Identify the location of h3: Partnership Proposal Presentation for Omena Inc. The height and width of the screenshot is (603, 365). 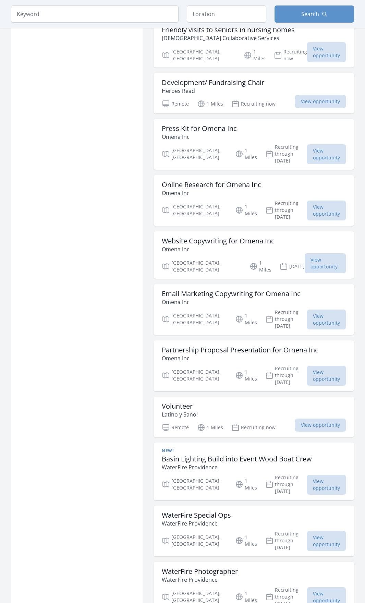
(240, 350).